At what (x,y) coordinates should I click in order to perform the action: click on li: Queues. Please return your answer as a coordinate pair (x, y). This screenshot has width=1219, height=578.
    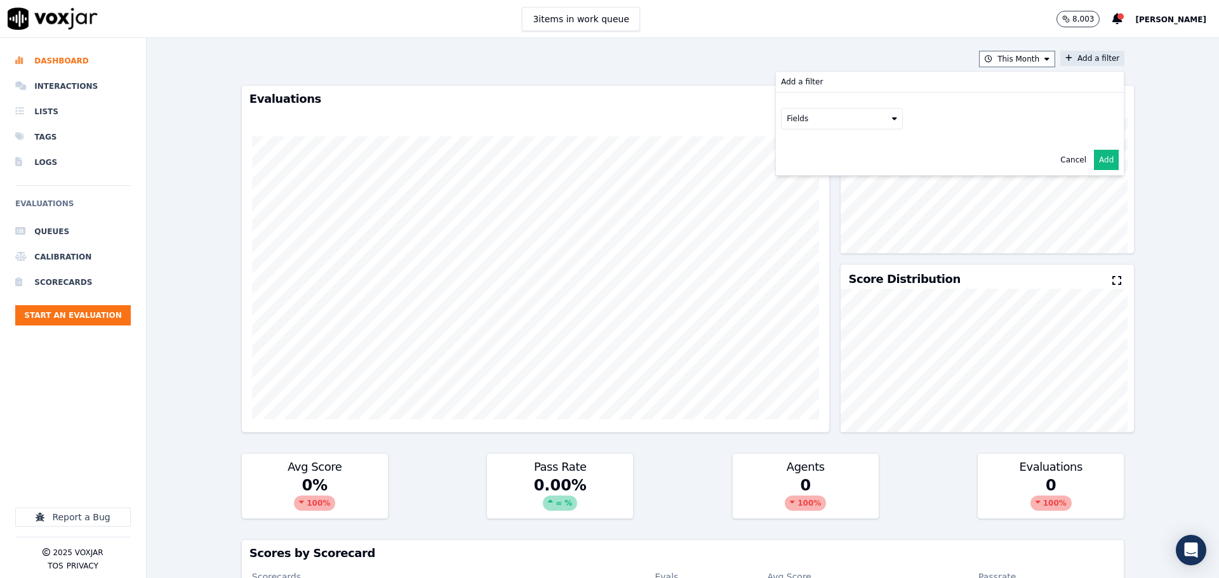
    Looking at the image, I should click on (73, 232).